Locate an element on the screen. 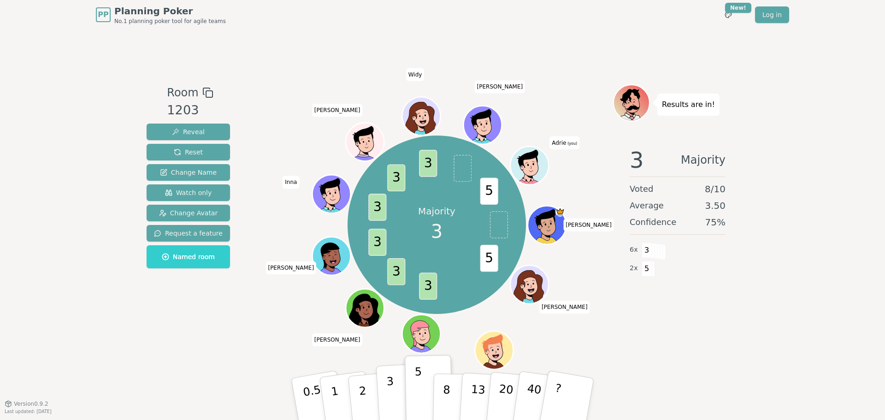  span: 6 x is located at coordinates (634, 250).